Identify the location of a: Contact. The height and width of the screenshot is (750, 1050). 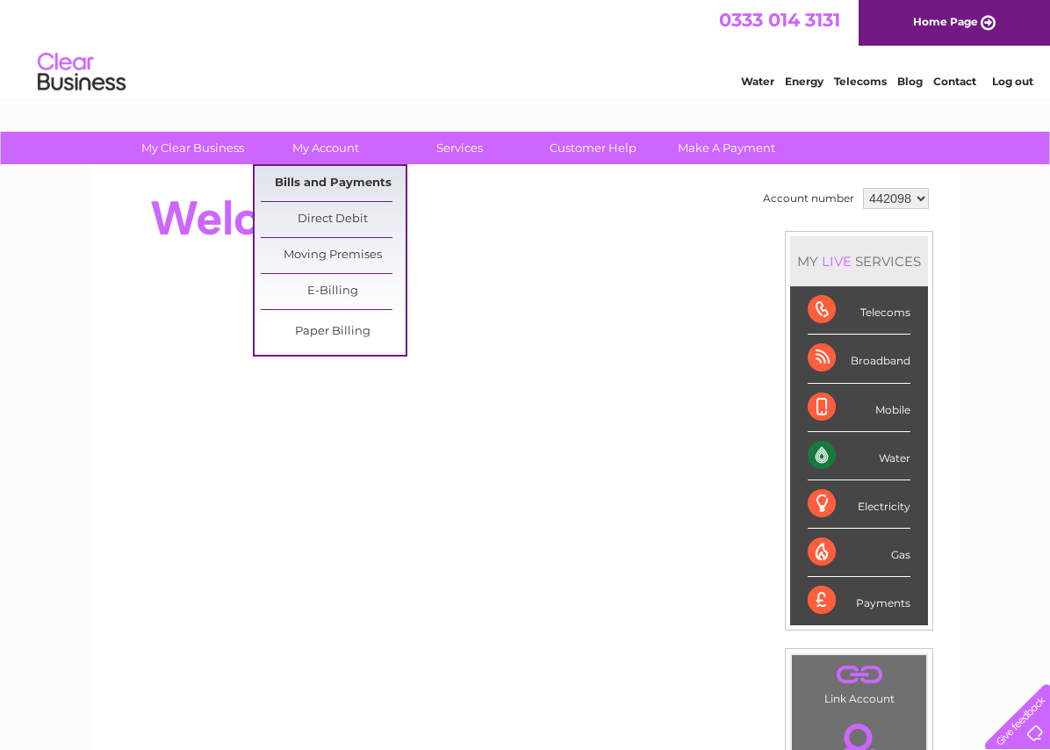
(955, 81).